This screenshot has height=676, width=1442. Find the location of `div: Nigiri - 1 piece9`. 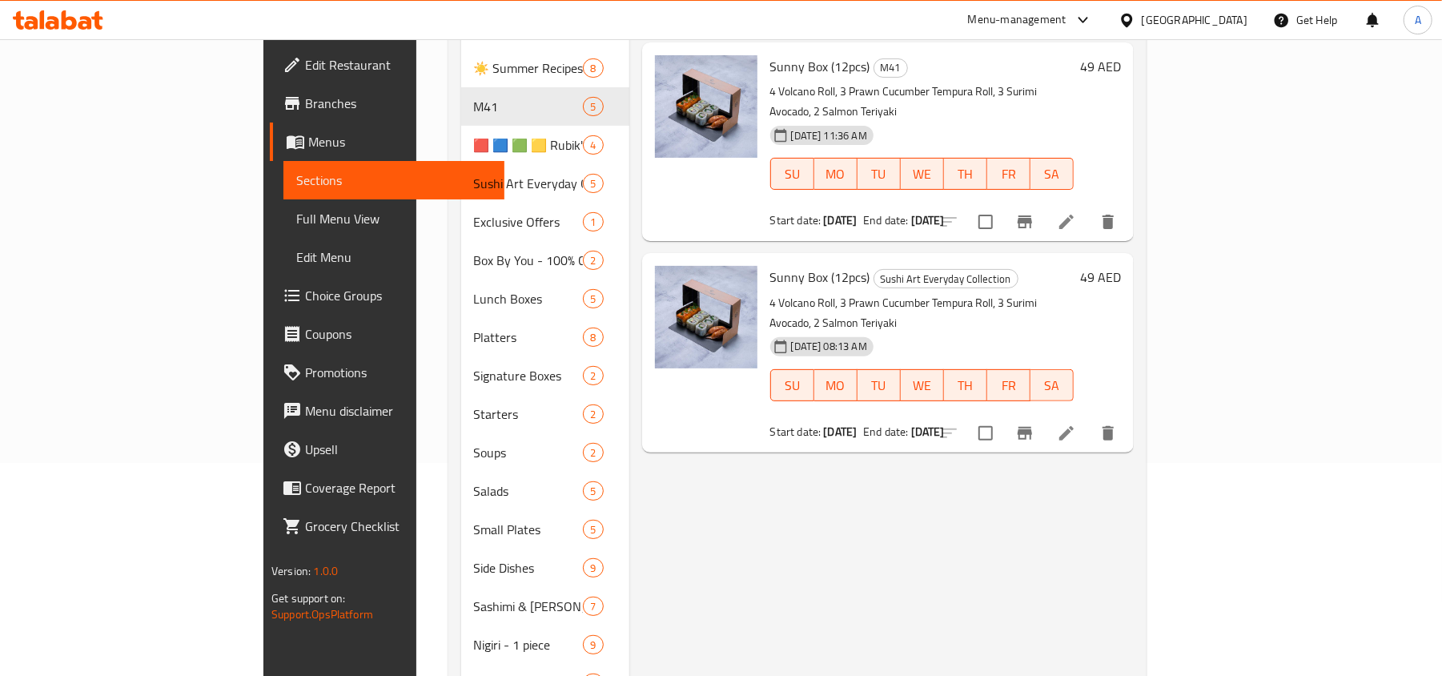

div: Nigiri - 1 piece9 is located at coordinates (545, 645).